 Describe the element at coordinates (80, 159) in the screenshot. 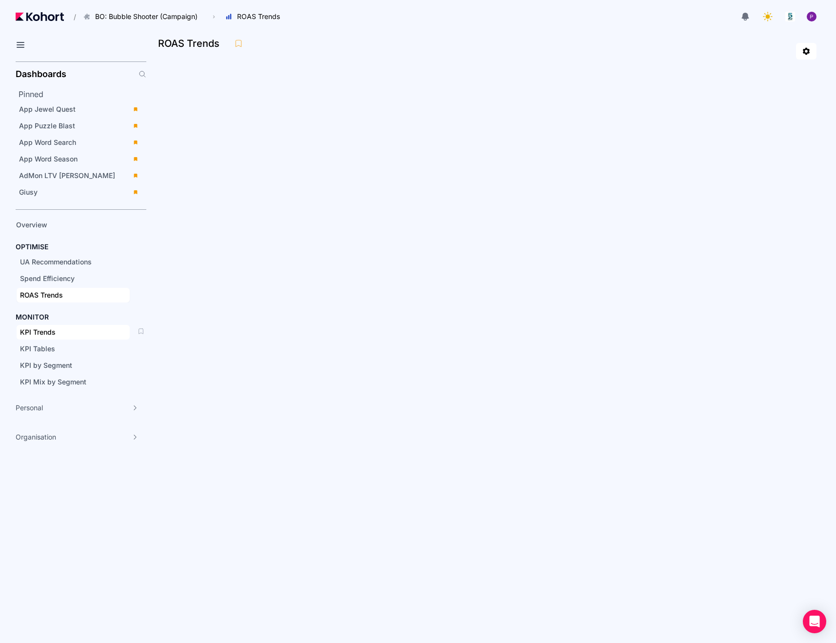

I see `a: App Word Season` at that location.